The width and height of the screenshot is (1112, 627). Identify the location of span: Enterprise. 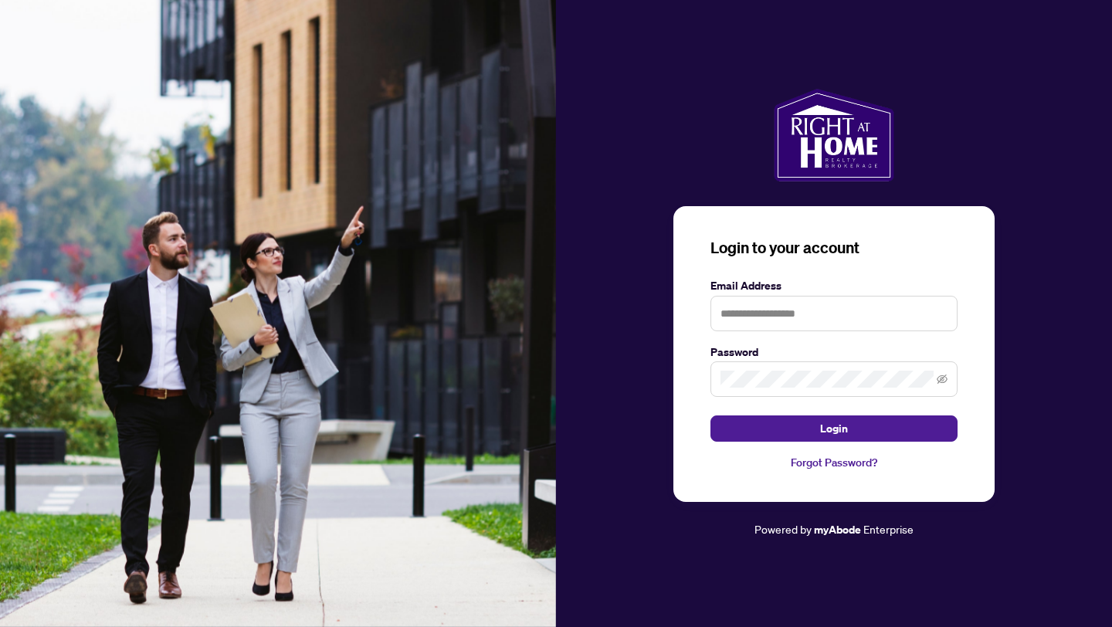
(888, 529).